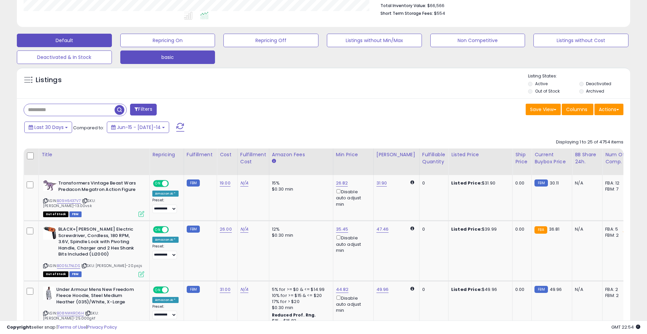 This screenshot has height=334, width=647. Describe the element at coordinates (225, 290) in the screenshot. I see `a: 31.00` at that location.